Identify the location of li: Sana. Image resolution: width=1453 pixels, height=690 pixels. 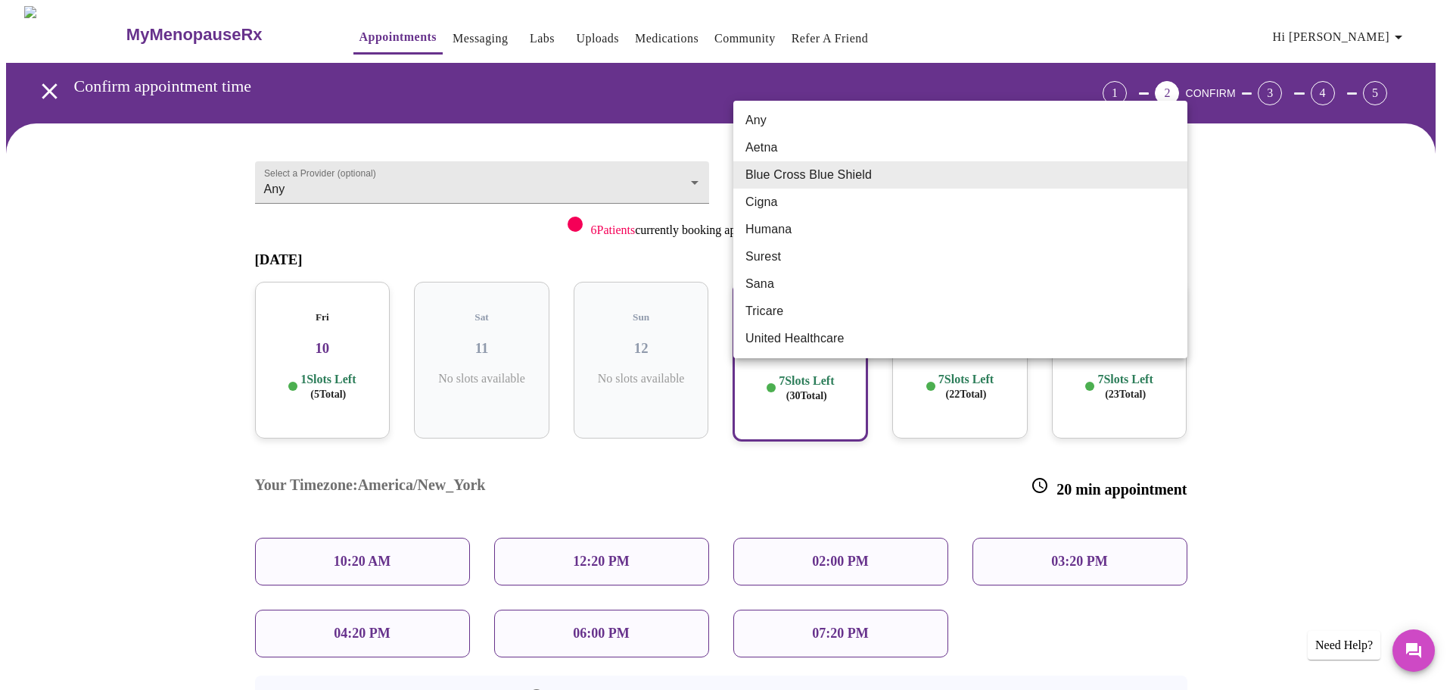
(961, 284).